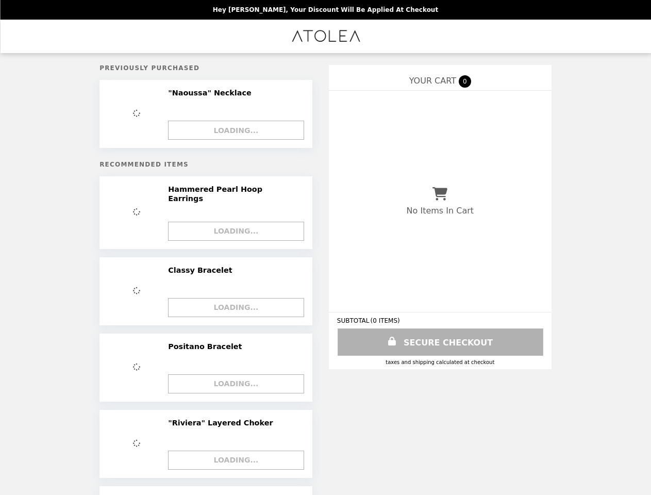 This screenshot has height=495, width=651. What do you see at coordinates (465, 81) in the screenshot?
I see `span: 0` at bounding box center [465, 81].